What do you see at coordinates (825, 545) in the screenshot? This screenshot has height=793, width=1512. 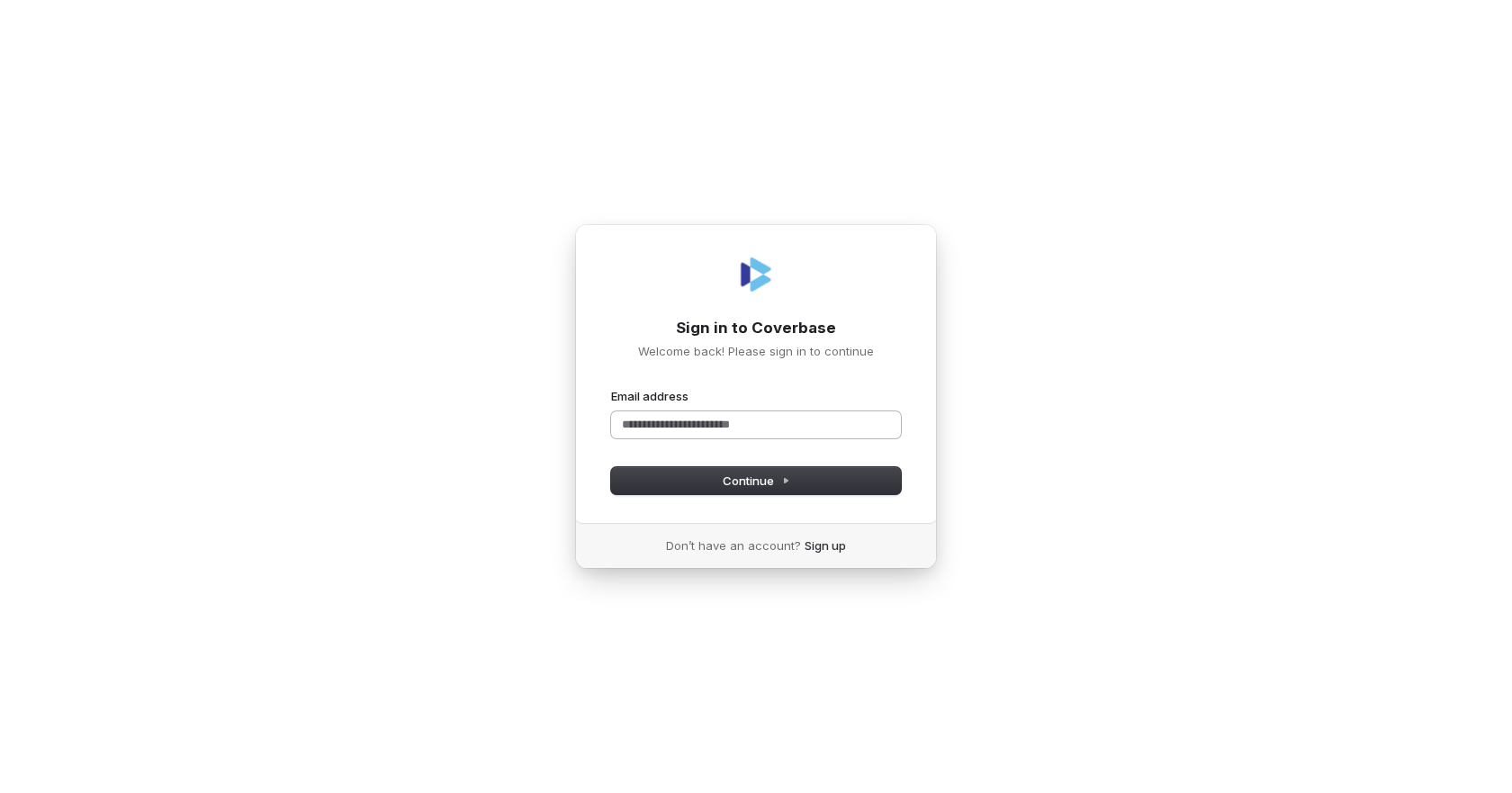 I see `a: Sign up` at bounding box center [825, 545].